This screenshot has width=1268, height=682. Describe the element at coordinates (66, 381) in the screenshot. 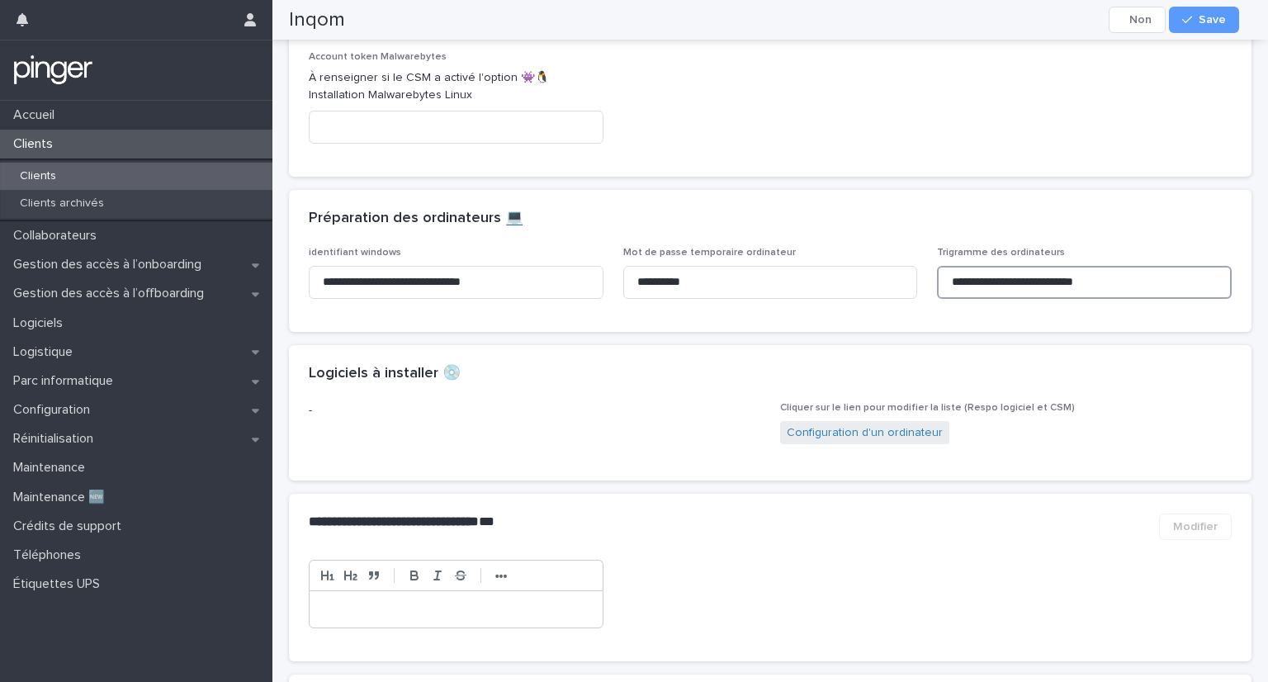

I see `p: Parc informatique` at that location.